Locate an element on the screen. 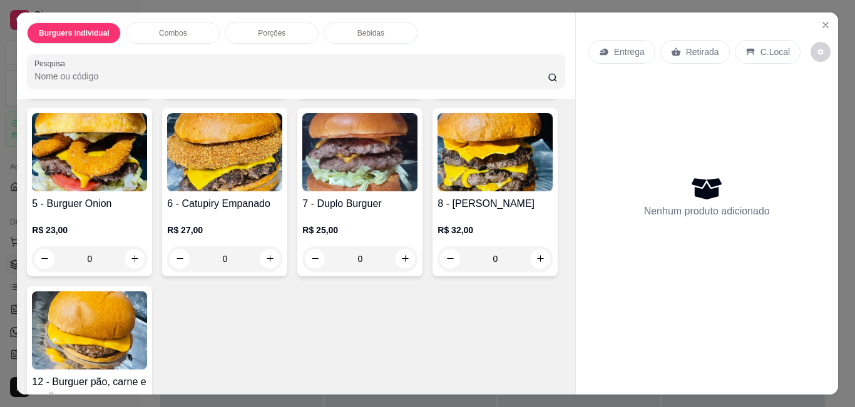 Image resolution: width=855 pixels, height=407 pixels. p: R$ 32,00 is located at coordinates (495, 230).